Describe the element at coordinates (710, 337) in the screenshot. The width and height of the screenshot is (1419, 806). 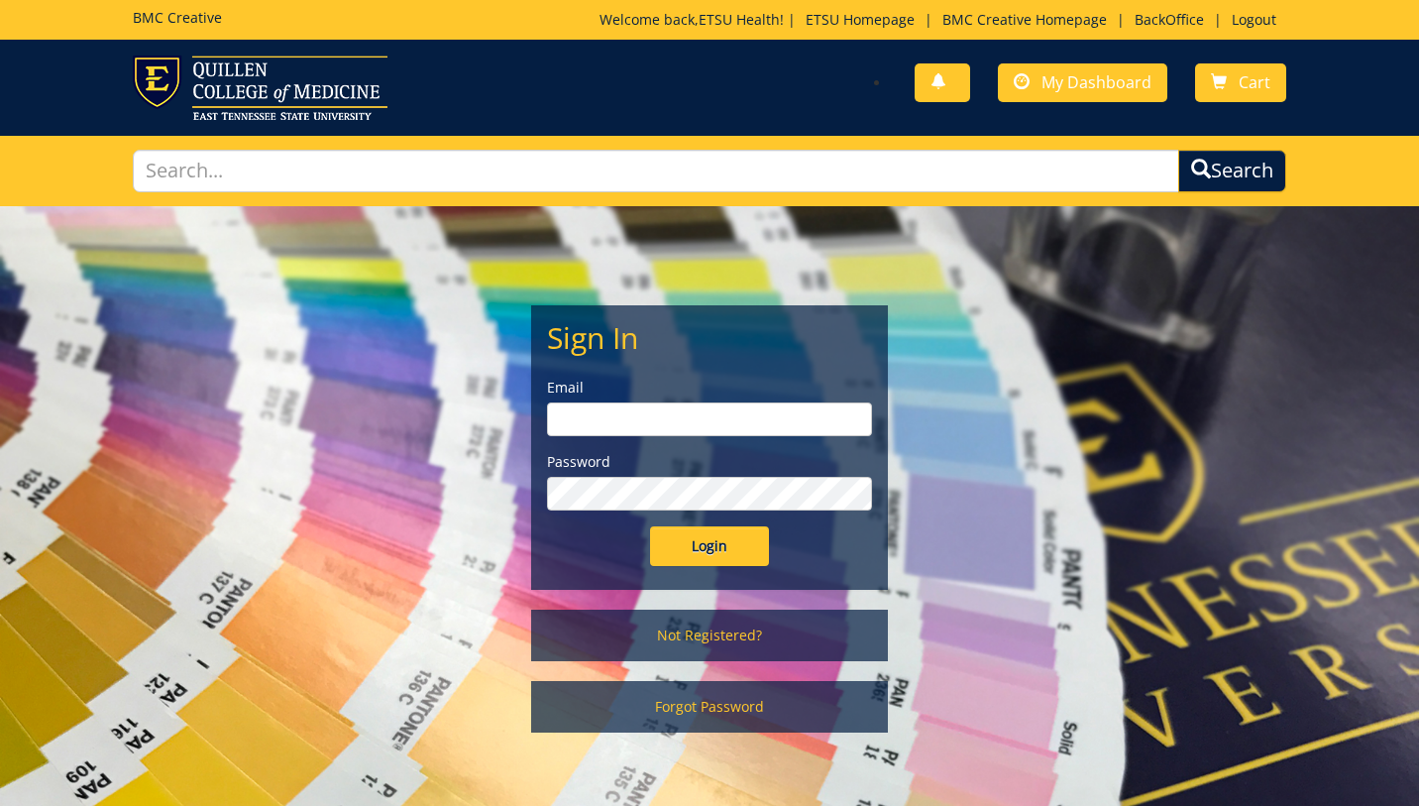
I see `h2: Sign In` at that location.